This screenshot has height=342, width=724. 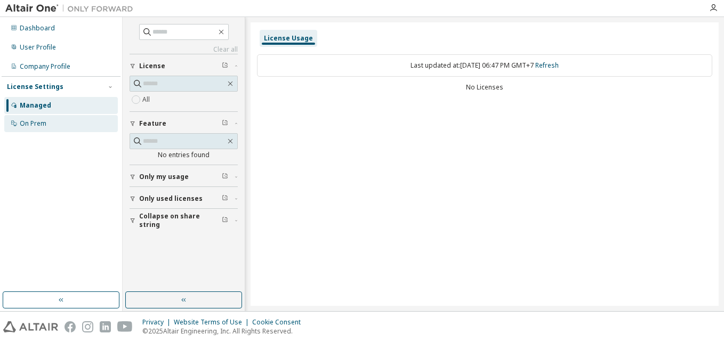 I want to click on button: Only used licenses, so click(x=183, y=199).